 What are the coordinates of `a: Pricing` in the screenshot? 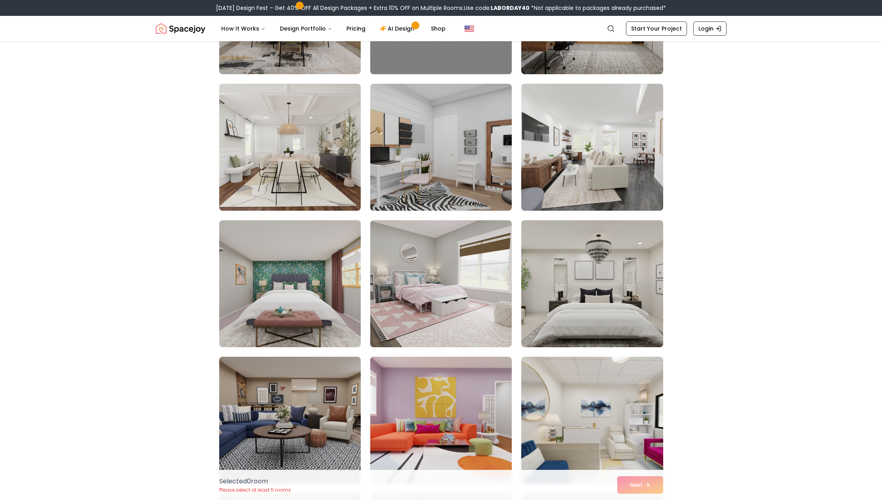 It's located at (356, 29).